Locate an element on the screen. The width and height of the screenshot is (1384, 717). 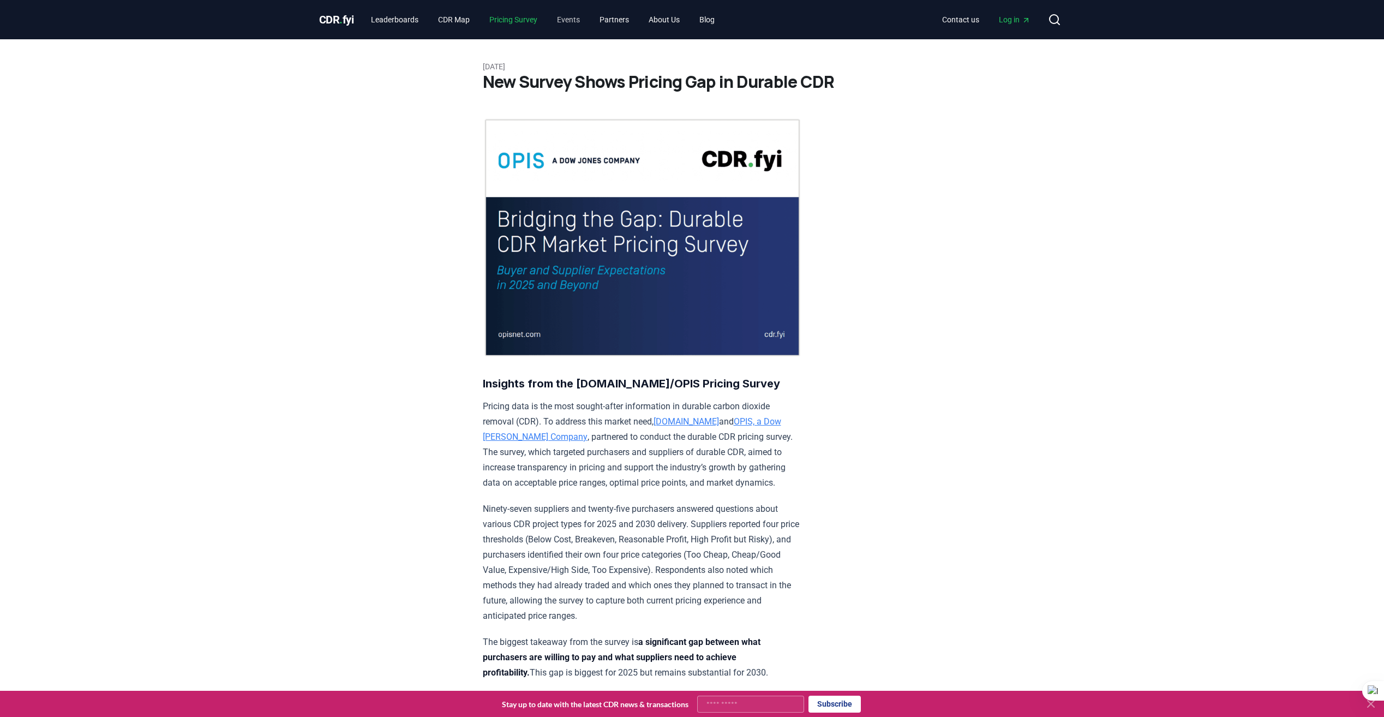
span: CDR fyi is located at coordinates (337, 20).